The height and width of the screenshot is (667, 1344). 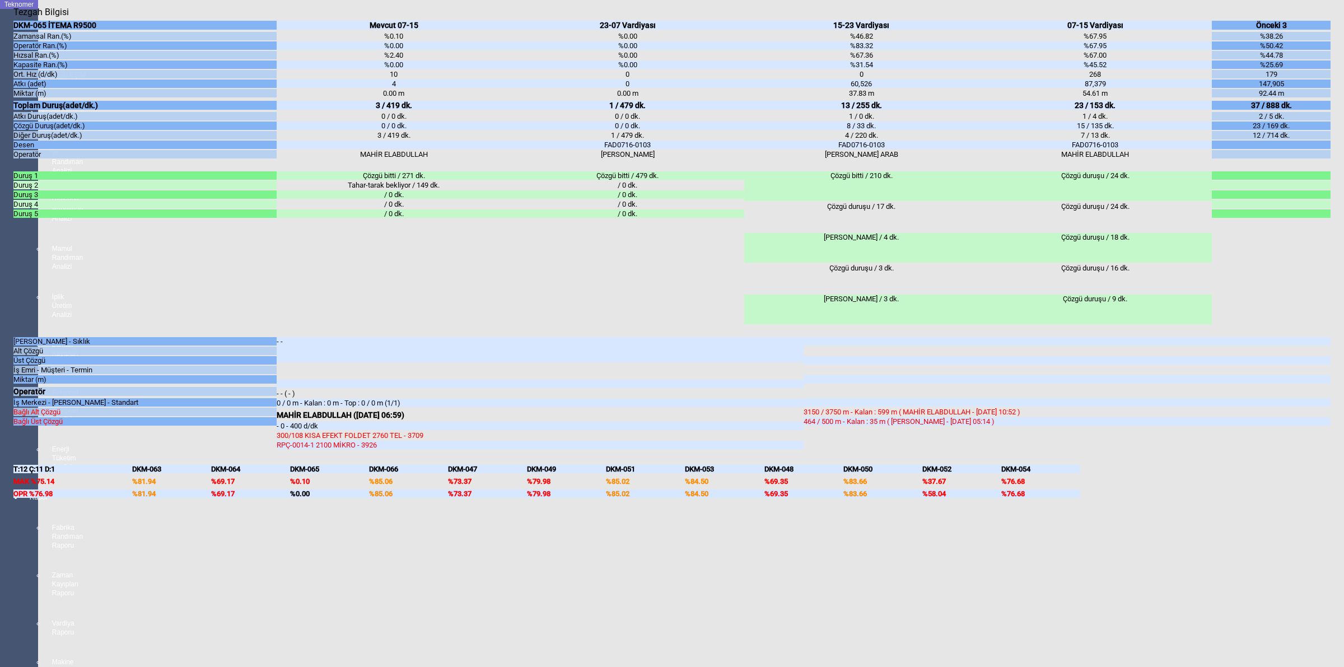 I want to click on div: 92.44 m, so click(x=1272, y=93).